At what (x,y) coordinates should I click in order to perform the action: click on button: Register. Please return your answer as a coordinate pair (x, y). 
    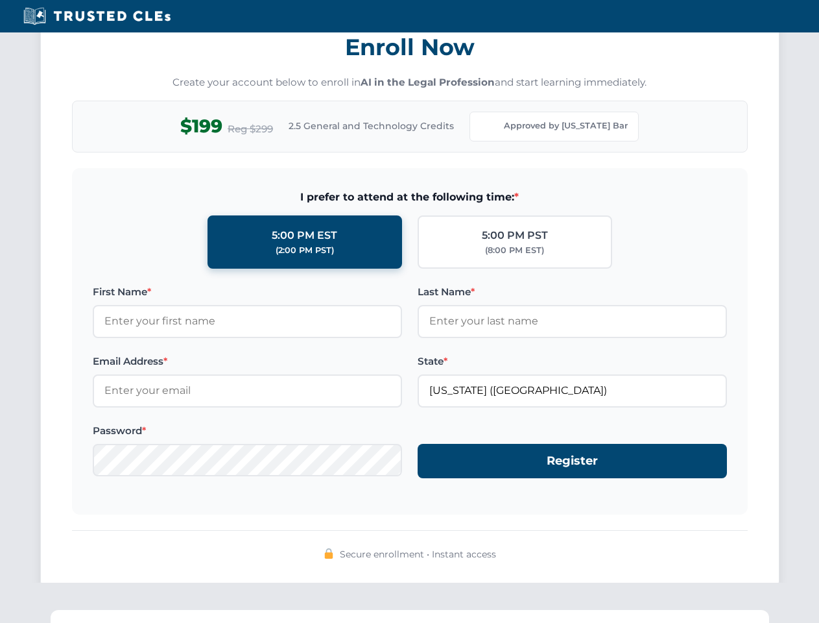
    Looking at the image, I should click on (572, 460).